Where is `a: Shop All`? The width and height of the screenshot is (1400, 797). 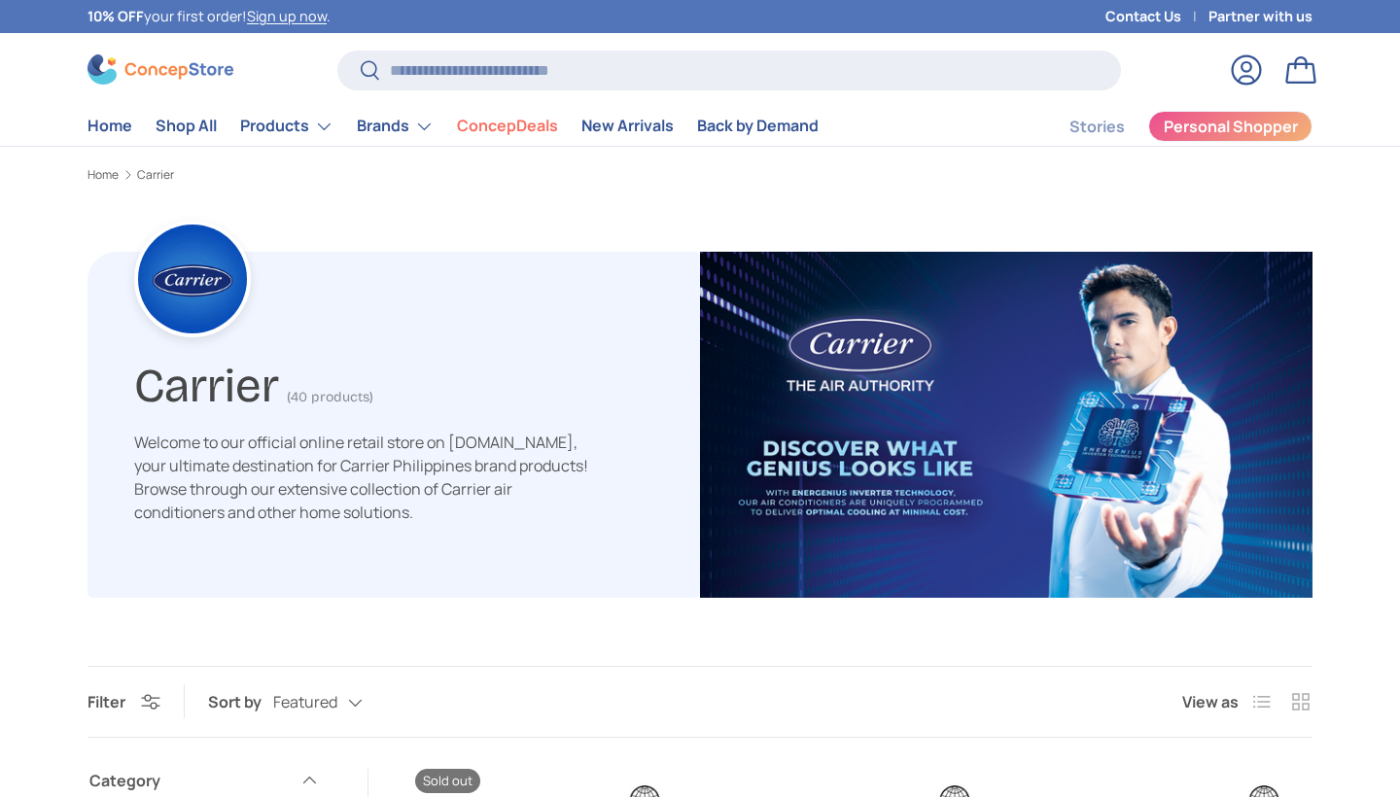 a: Shop All is located at coordinates (186, 125).